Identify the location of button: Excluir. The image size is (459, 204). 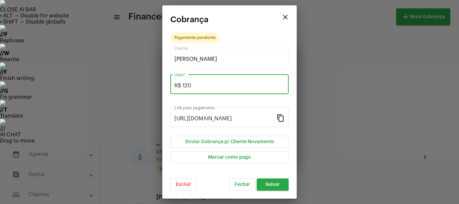
(184, 185).